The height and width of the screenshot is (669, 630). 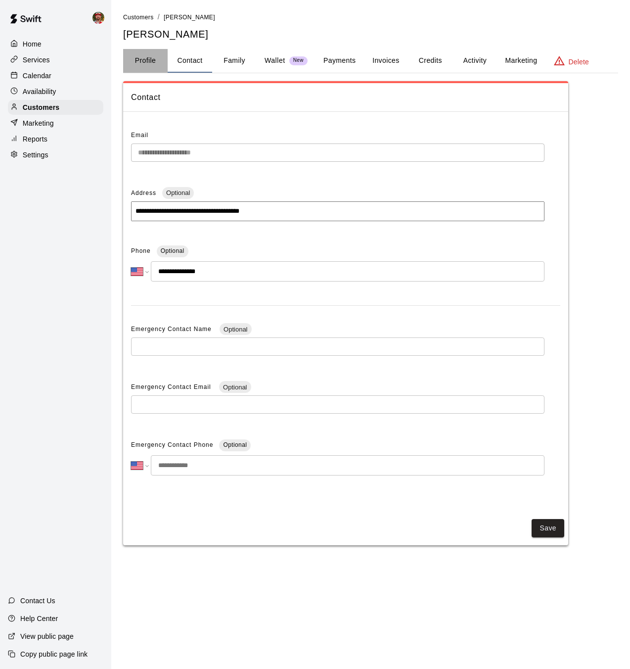 What do you see at coordinates (579, 62) in the screenshot?
I see `p: Delete` at bounding box center [579, 62].